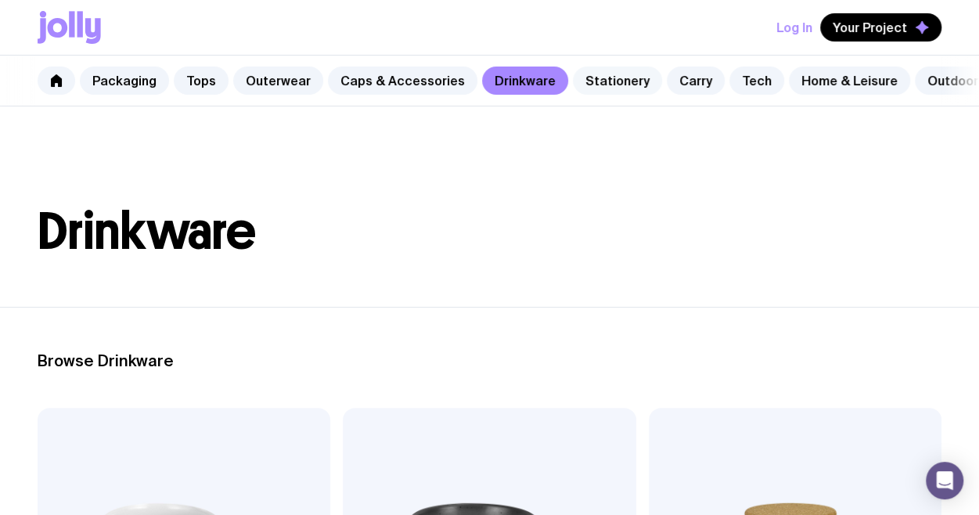 The height and width of the screenshot is (515, 979). What do you see at coordinates (201, 81) in the screenshot?
I see `a: Tops` at bounding box center [201, 81].